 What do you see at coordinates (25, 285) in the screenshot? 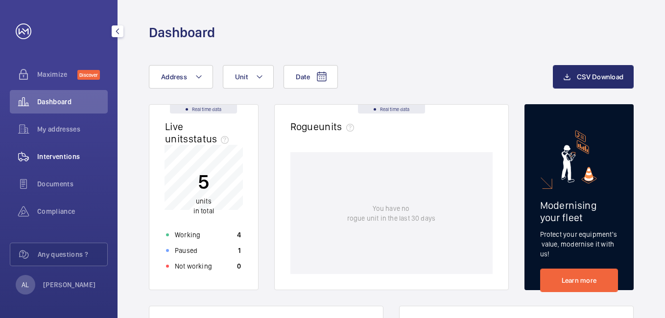
I see `p: AL` at bounding box center [25, 285].